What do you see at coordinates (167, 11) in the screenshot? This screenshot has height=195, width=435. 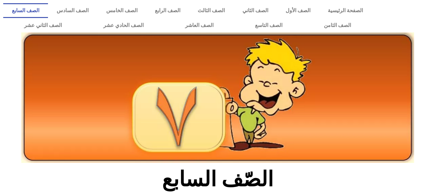 I see `a: الصف الرابع` at bounding box center [167, 11].